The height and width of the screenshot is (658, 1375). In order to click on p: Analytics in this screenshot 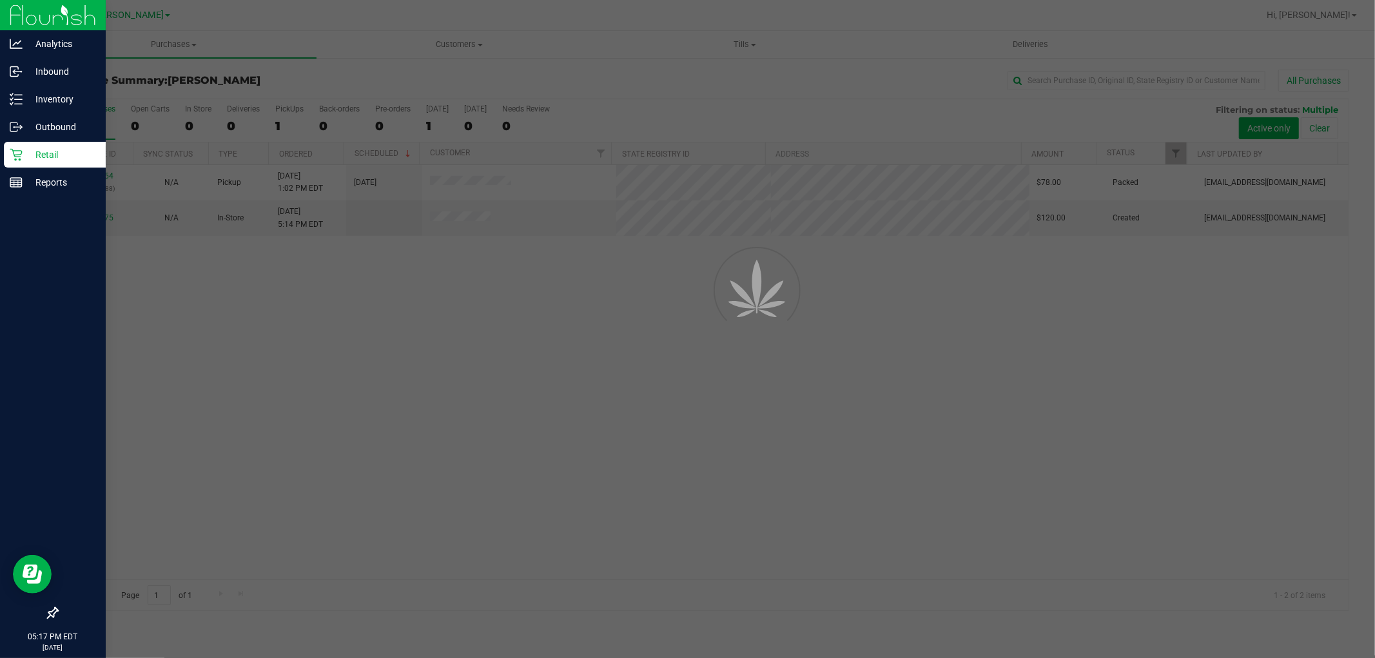, I will do `click(61, 44)`.